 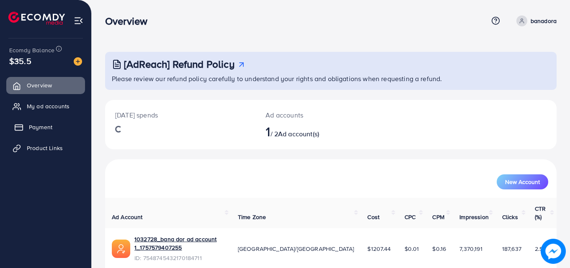 I want to click on span: CPM, so click(x=438, y=217).